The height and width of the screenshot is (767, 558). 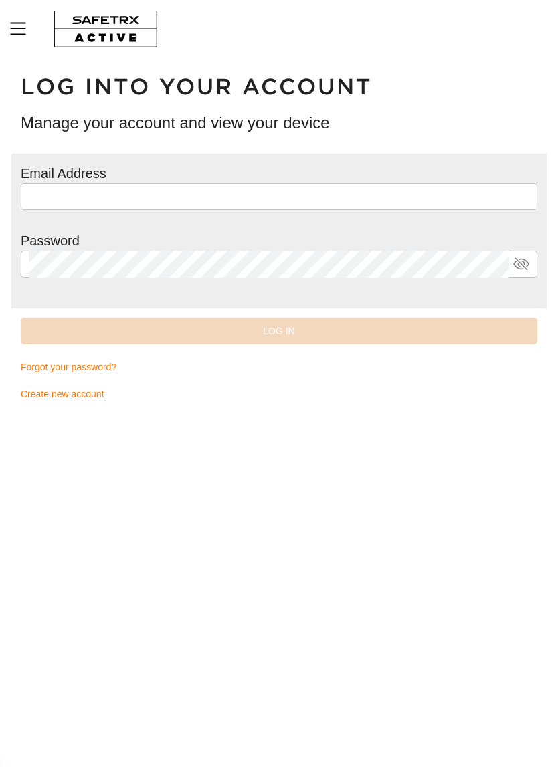 I want to click on a: Forgot your password?, so click(x=279, y=367).